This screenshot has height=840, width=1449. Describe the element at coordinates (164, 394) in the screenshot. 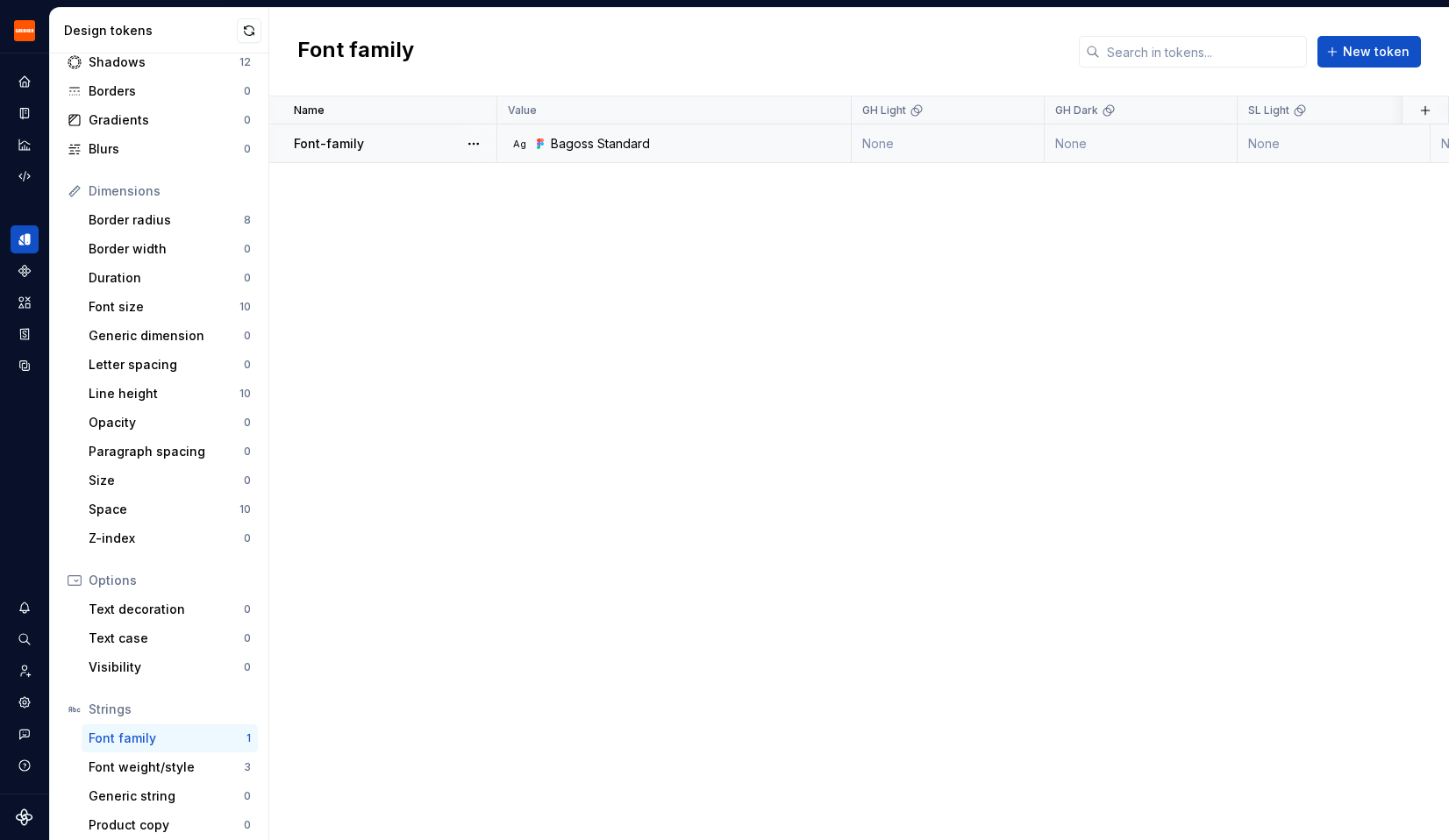

I see `div: Line height` at that location.